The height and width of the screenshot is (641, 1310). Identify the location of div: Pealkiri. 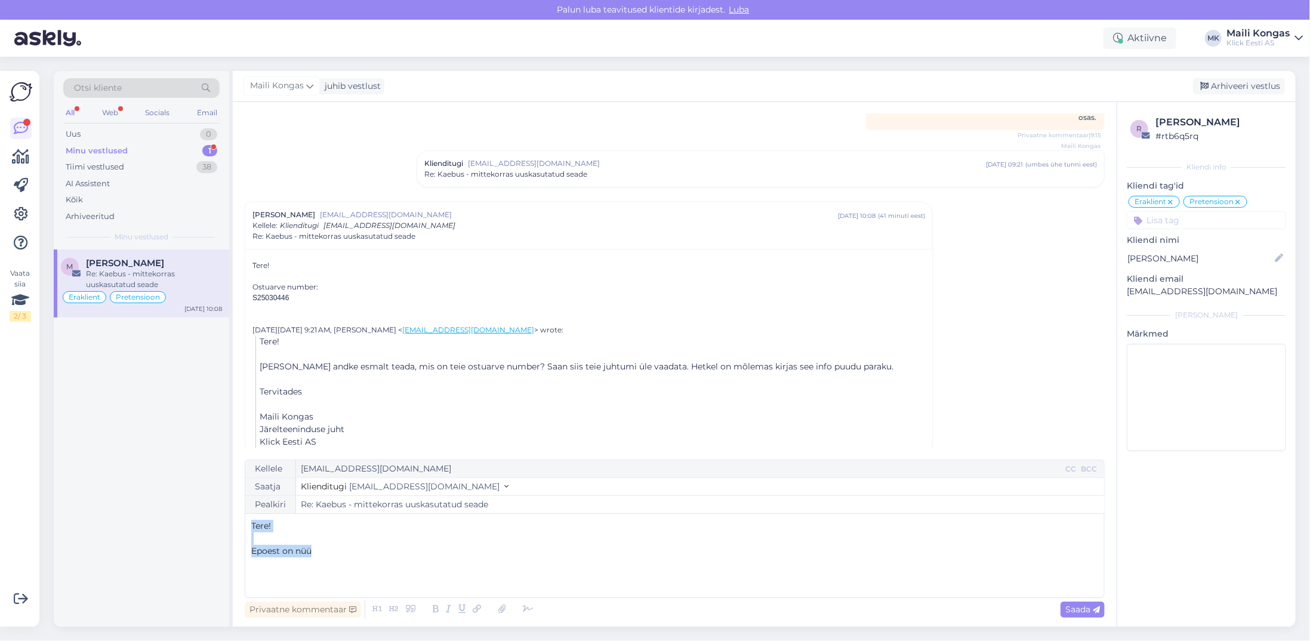
(270, 504).